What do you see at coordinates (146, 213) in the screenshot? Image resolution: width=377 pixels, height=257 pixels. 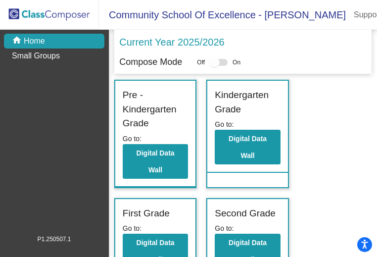 I see `label: First Grade` at bounding box center [146, 213].